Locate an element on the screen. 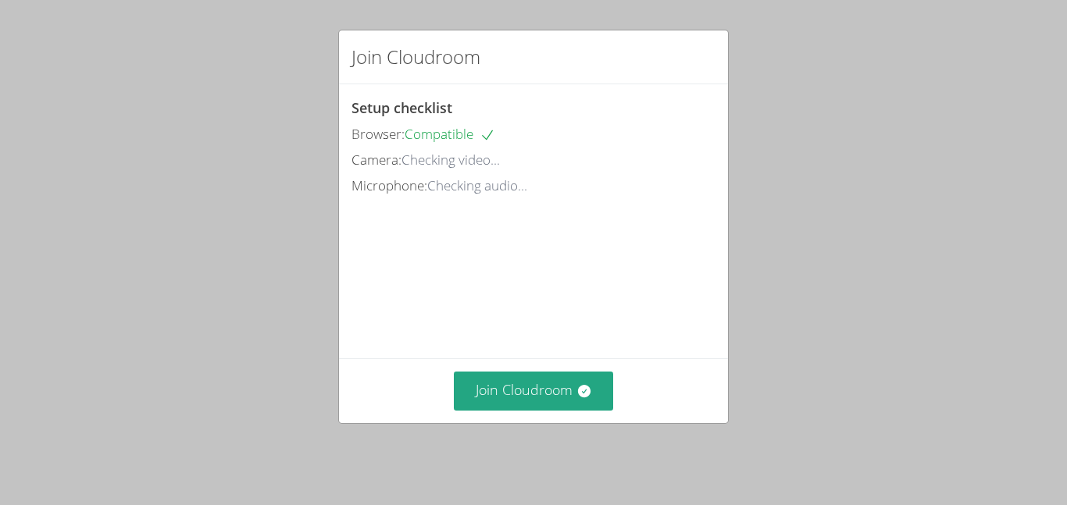 The image size is (1067, 505). span: Checking video... is located at coordinates (451, 159).